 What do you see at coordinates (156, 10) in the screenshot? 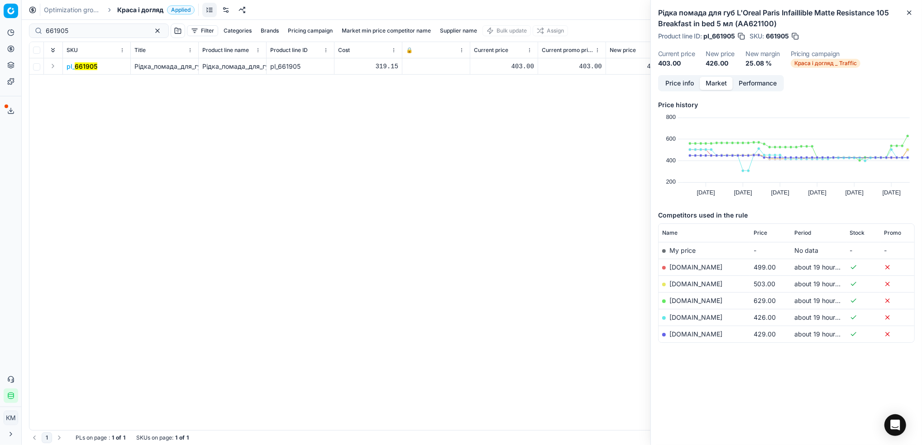
I see `span: Краса і доглядApplied` at bounding box center [156, 10].